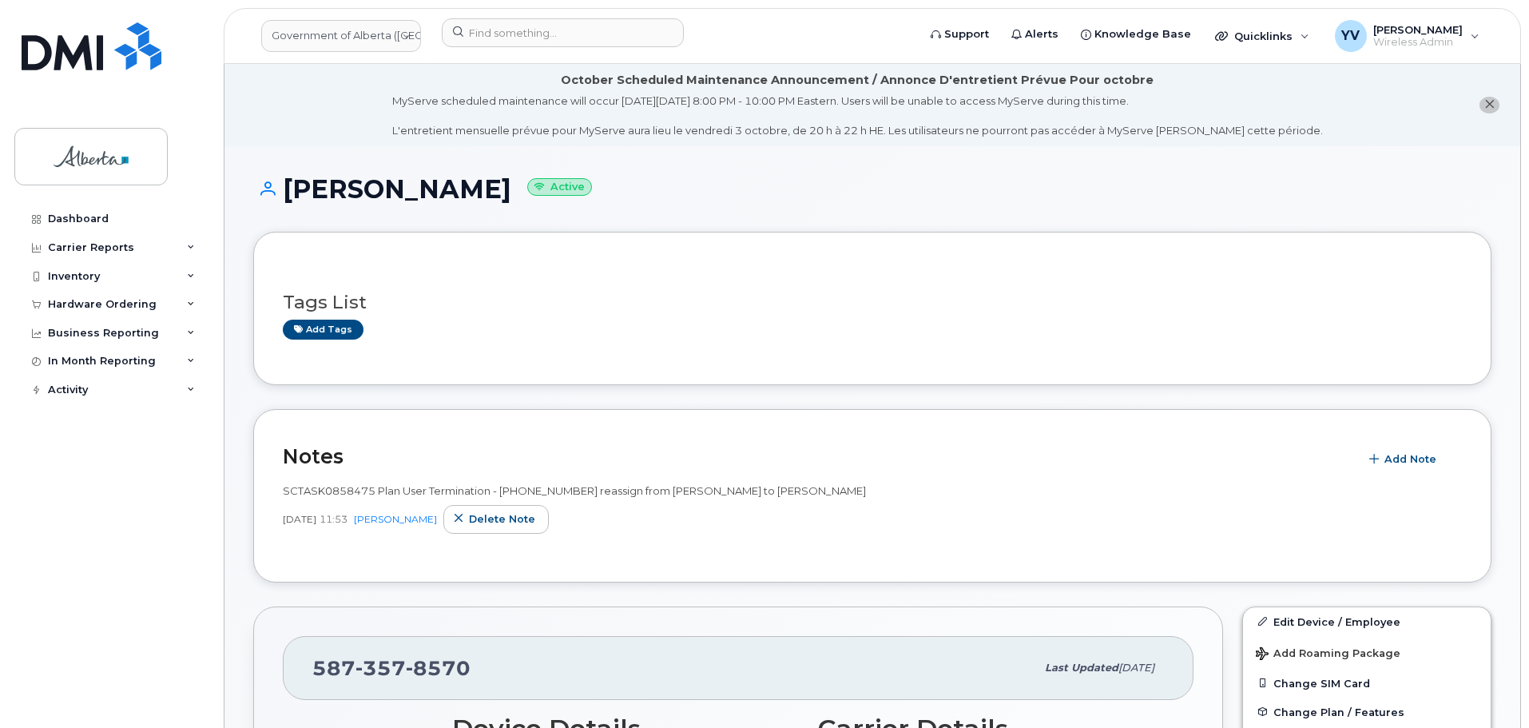 This screenshot has width=1529, height=728. Describe the element at coordinates (1339, 711) in the screenshot. I see `span: Change Plan / Features` at that location.